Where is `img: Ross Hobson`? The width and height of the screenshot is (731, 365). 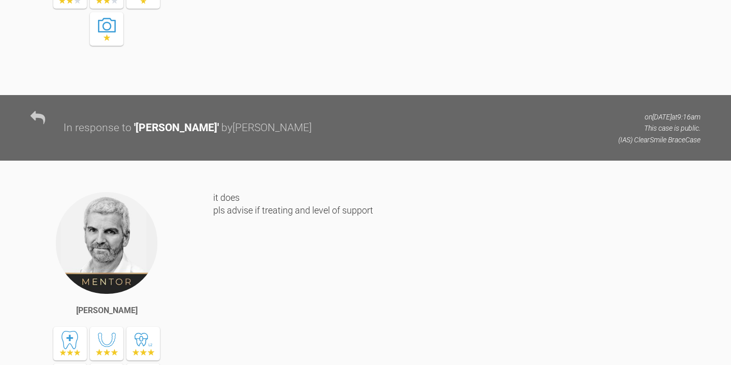
img: Ross Hobson is located at coordinates (107, 243).